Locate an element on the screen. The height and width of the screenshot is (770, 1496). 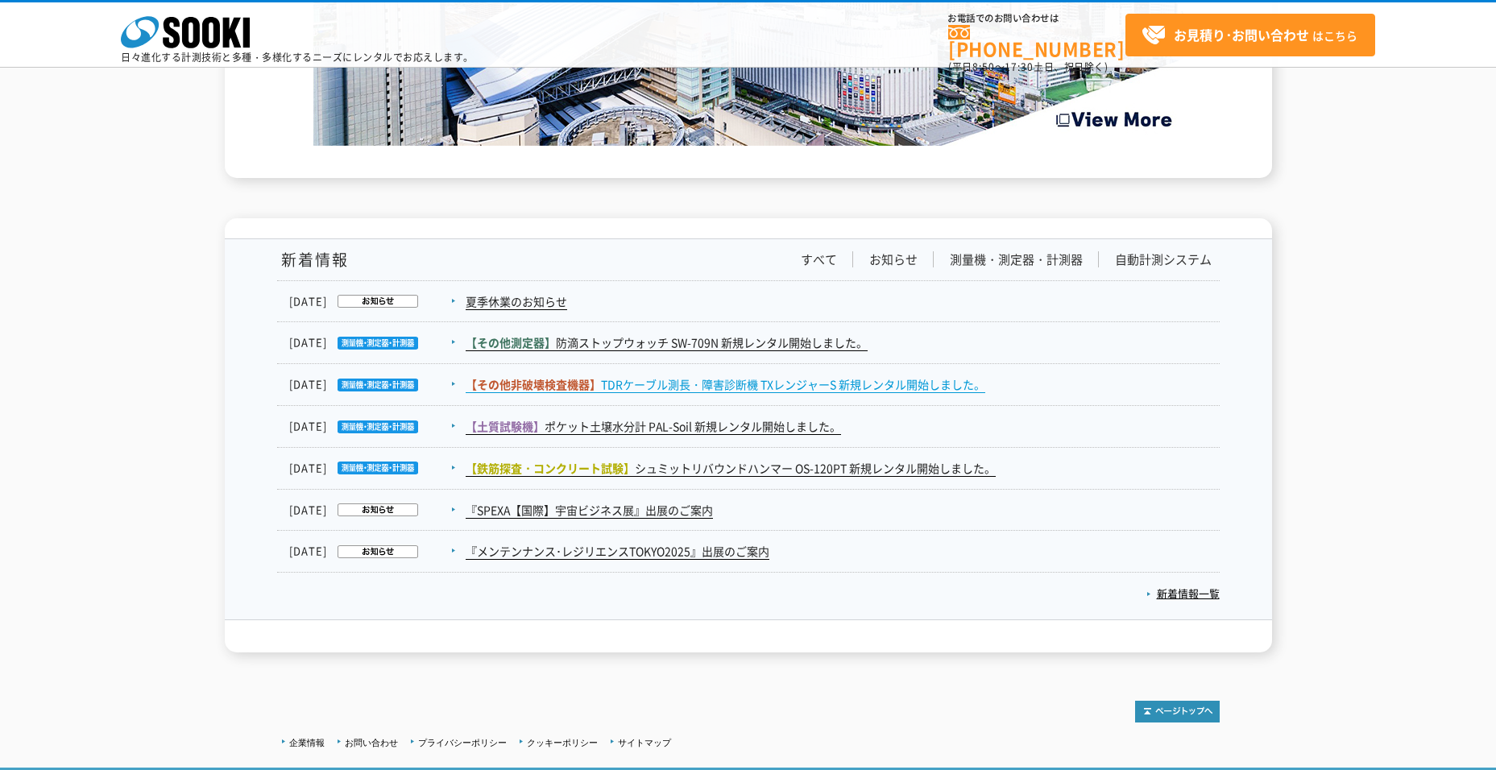
a: 夏季休業のお知らせ is located at coordinates (516, 301).